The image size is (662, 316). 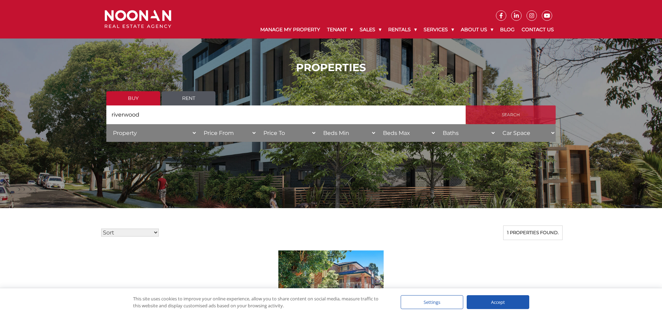 What do you see at coordinates (510, 115) in the screenshot?
I see `input: Search` at bounding box center [510, 115].